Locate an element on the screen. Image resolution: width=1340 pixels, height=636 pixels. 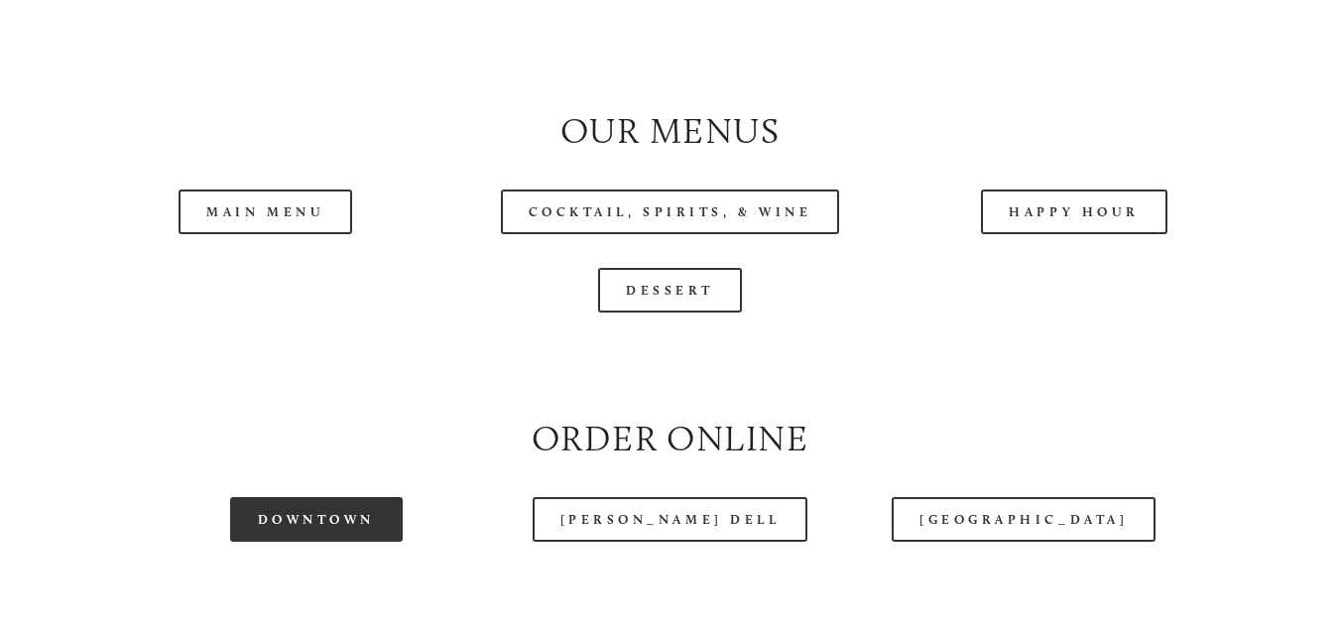
a: Downtown is located at coordinates (316, 519).